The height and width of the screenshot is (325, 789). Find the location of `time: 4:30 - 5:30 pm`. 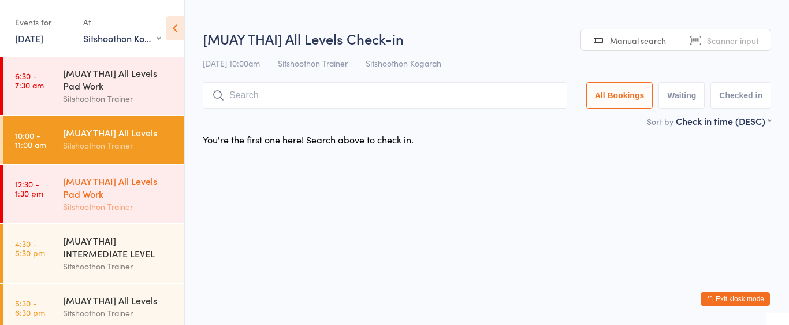

time: 4:30 - 5:30 pm is located at coordinates (30, 248).